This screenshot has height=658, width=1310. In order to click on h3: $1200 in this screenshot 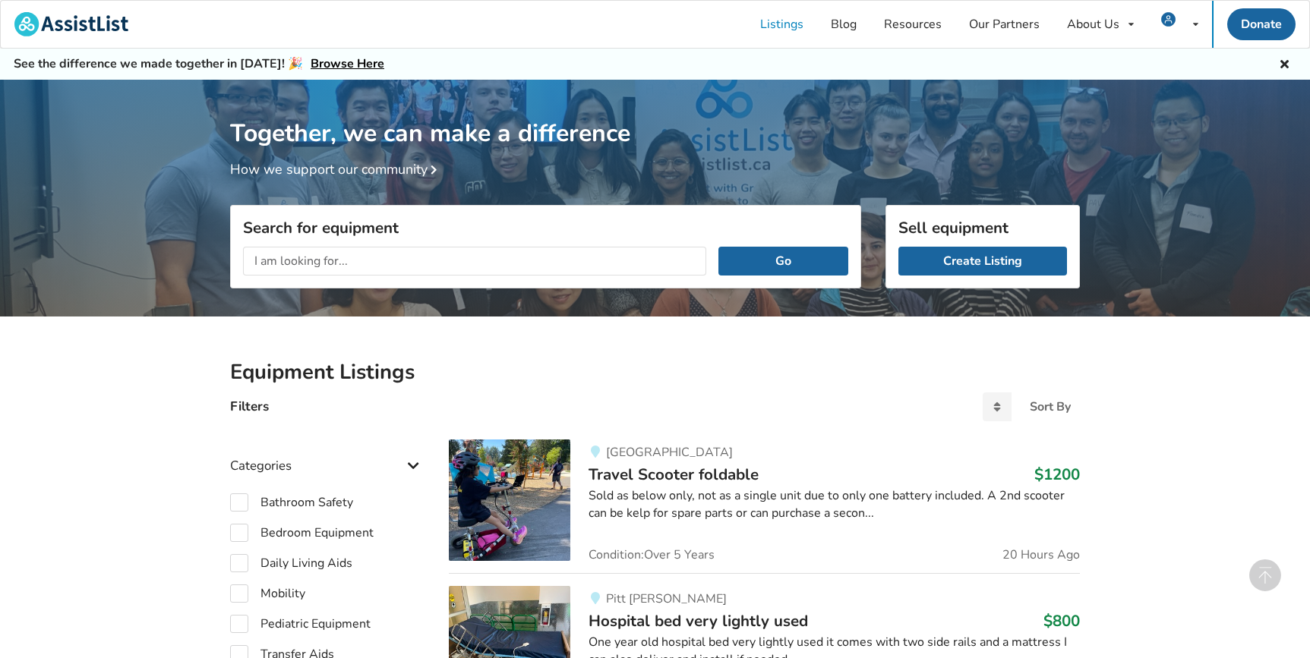, I will do `click(1057, 474)`.